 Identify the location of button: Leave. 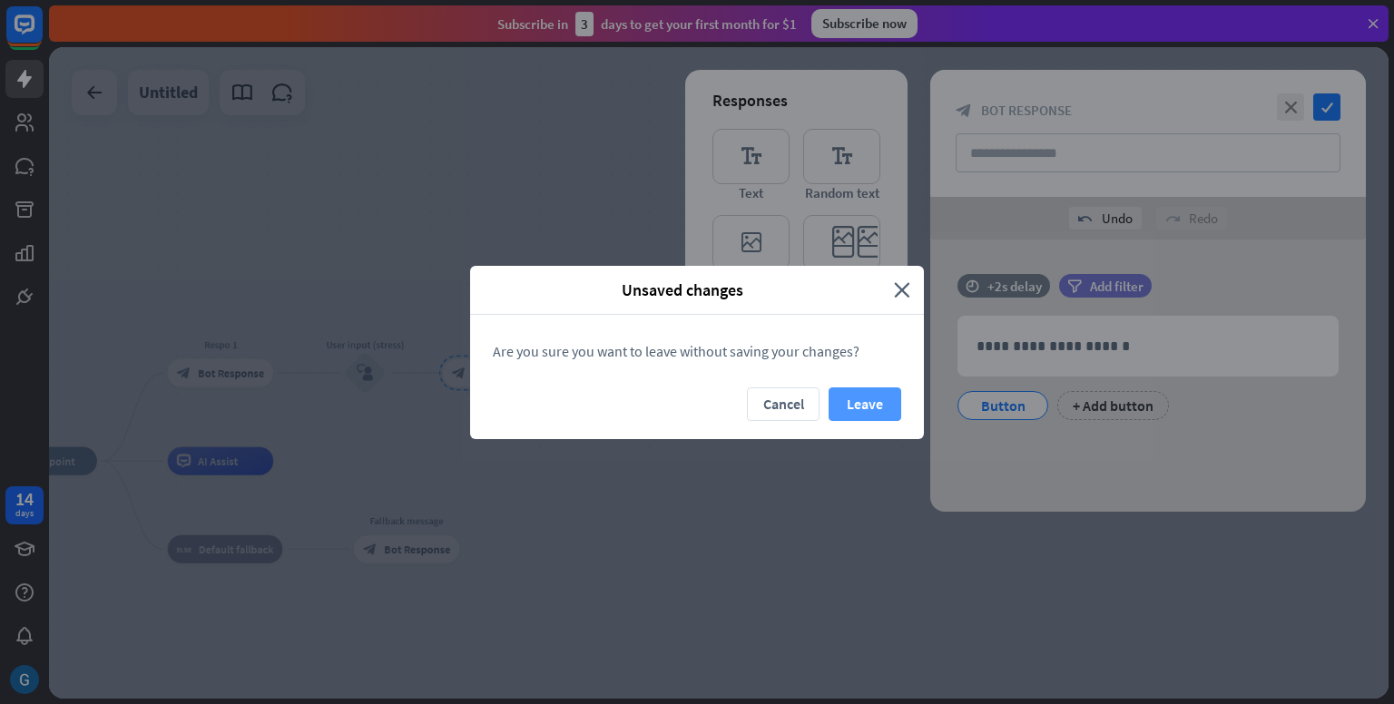
(865, 404).